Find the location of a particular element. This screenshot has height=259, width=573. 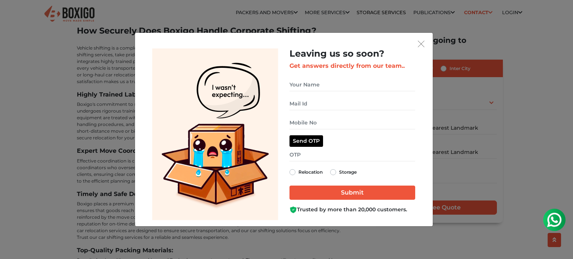

input: Mail Id is located at coordinates (352, 104).